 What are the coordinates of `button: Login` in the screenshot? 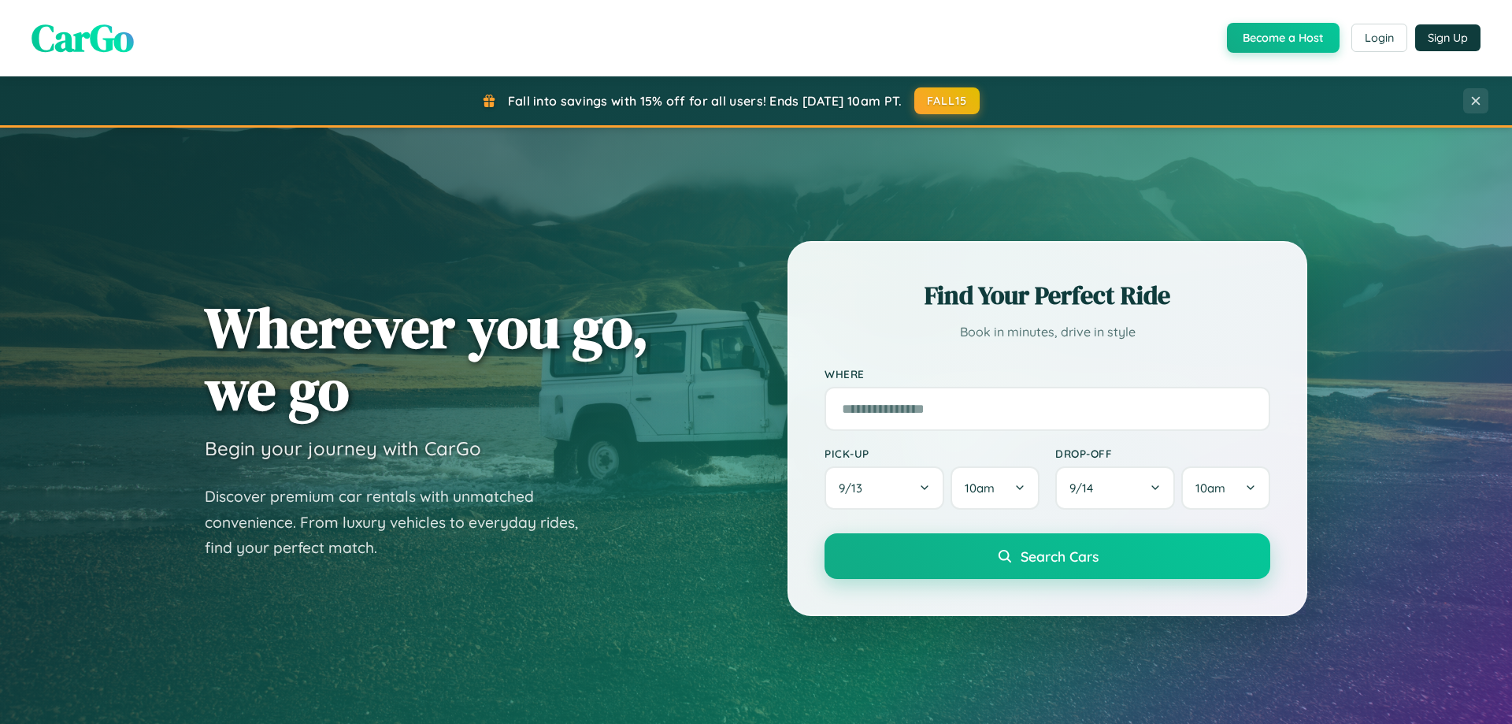 It's located at (1379, 38).